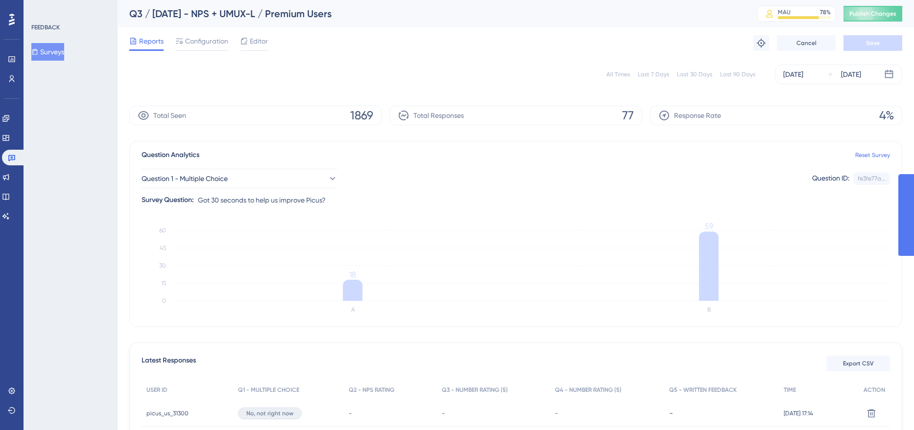 The image size is (914, 430). Describe the element at coordinates (268, 390) in the screenshot. I see `span: Q1 - MULTIPLE CHOICE` at that location.